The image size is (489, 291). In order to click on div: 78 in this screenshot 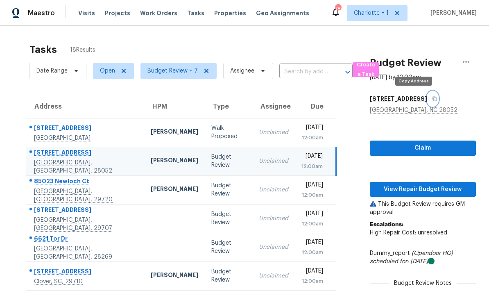, I will do `click(338, 9)`.